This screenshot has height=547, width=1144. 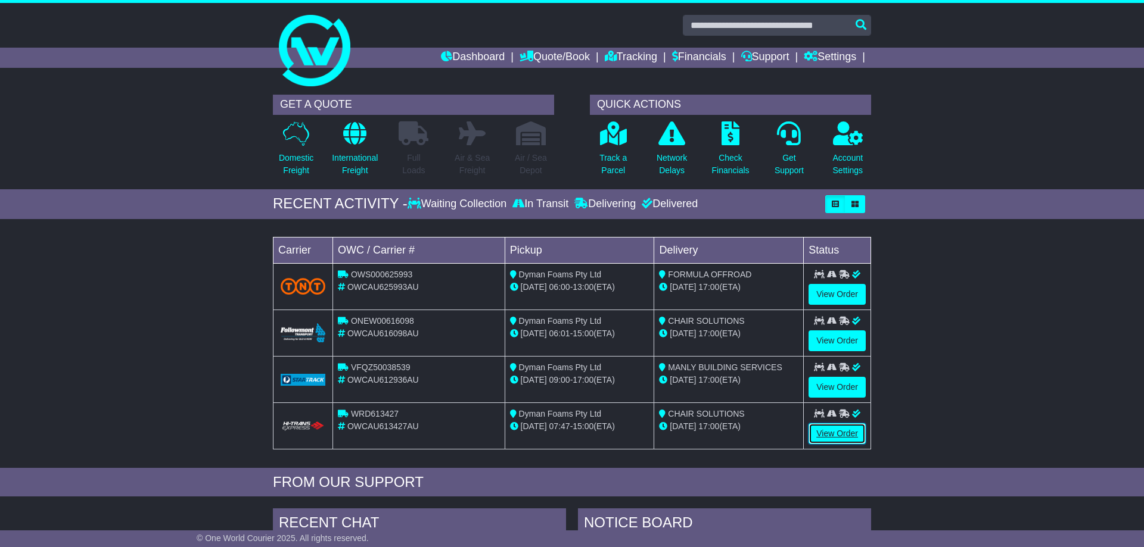 I want to click on span: 07:47, so click(x=559, y=426).